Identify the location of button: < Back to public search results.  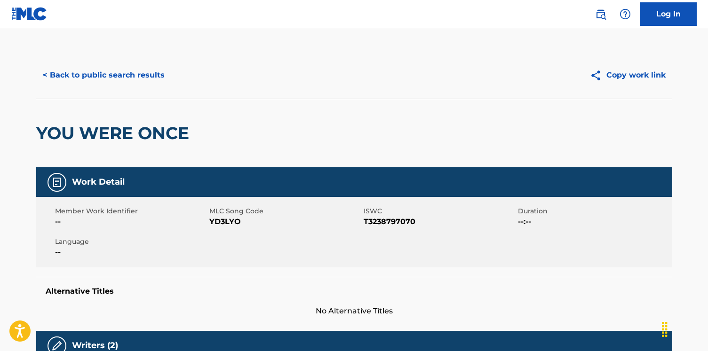
(103, 75).